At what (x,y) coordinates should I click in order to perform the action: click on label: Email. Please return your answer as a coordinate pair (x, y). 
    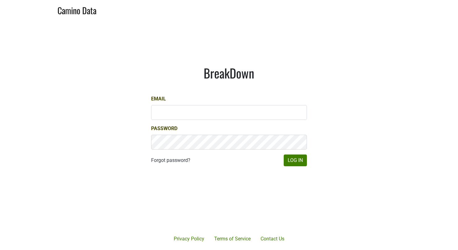
    Looking at the image, I should click on (159, 99).